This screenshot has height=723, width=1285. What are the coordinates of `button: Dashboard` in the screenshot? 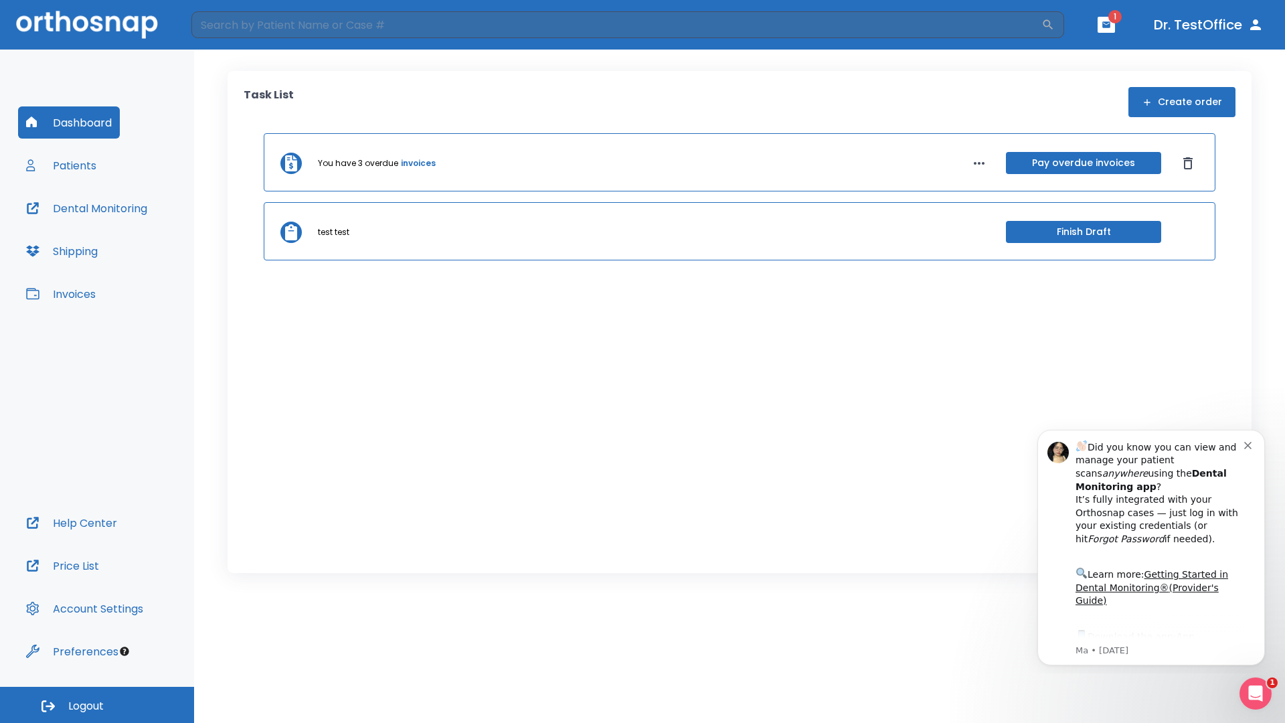 It's located at (69, 122).